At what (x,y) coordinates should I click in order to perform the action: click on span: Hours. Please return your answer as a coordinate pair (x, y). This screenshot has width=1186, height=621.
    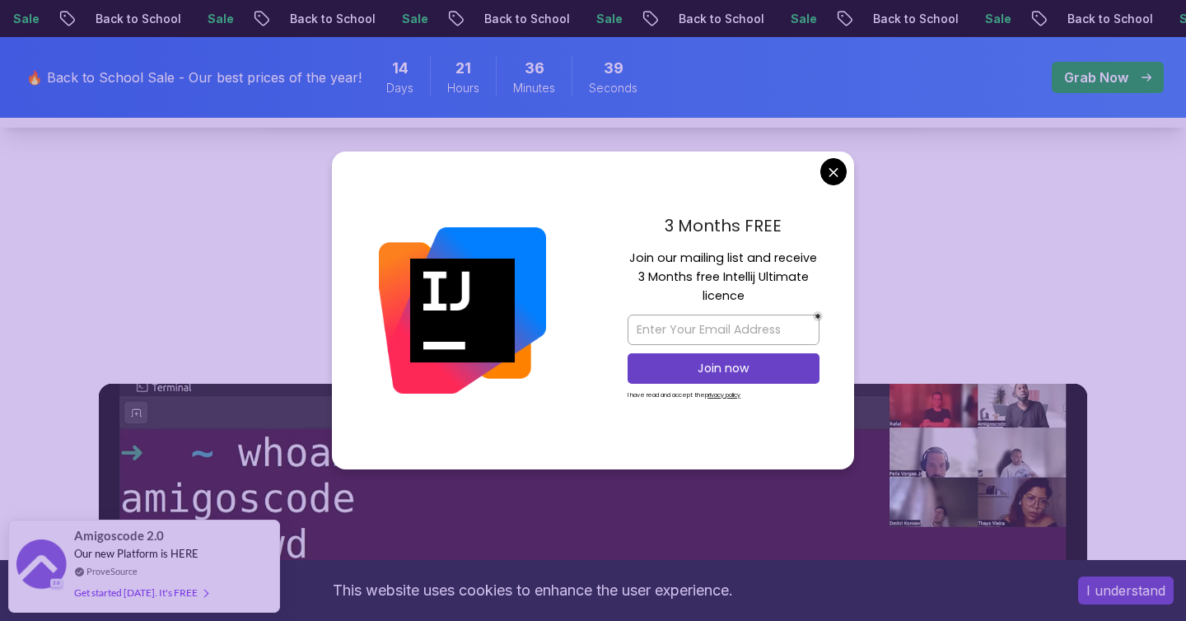
    Looking at the image, I should click on (463, 88).